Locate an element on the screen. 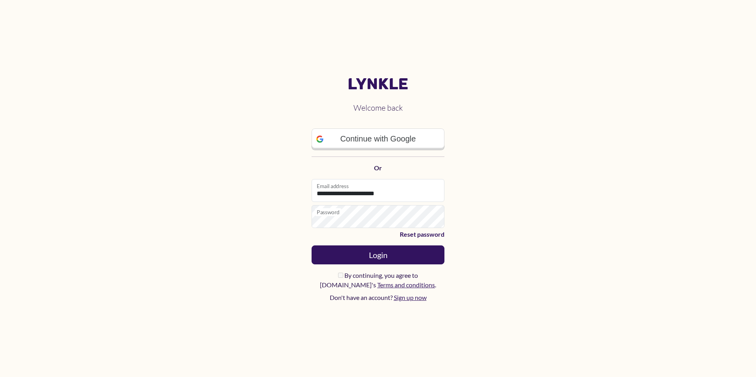 The width and height of the screenshot is (756, 377). a: Sign up now is located at coordinates (410, 297).